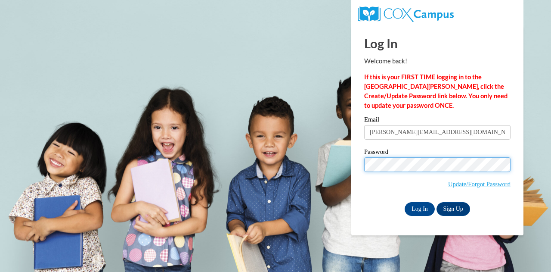  I want to click on img: COX Campus, so click(405, 14).